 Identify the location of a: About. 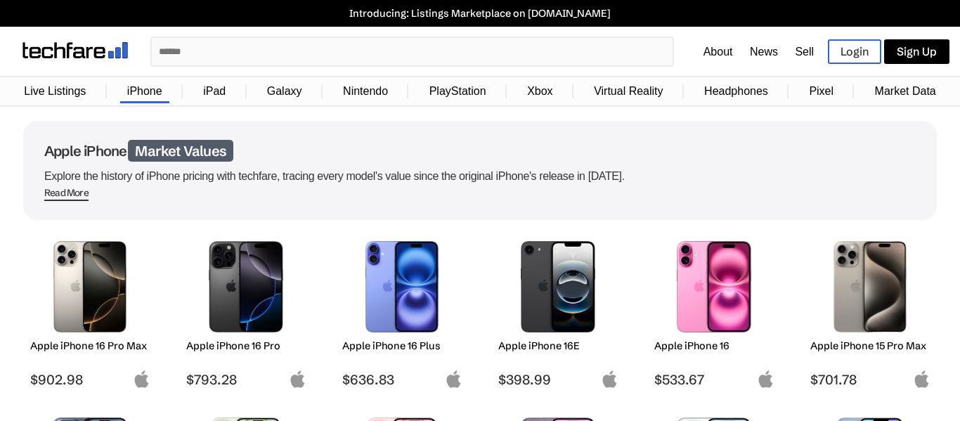
(718, 51).